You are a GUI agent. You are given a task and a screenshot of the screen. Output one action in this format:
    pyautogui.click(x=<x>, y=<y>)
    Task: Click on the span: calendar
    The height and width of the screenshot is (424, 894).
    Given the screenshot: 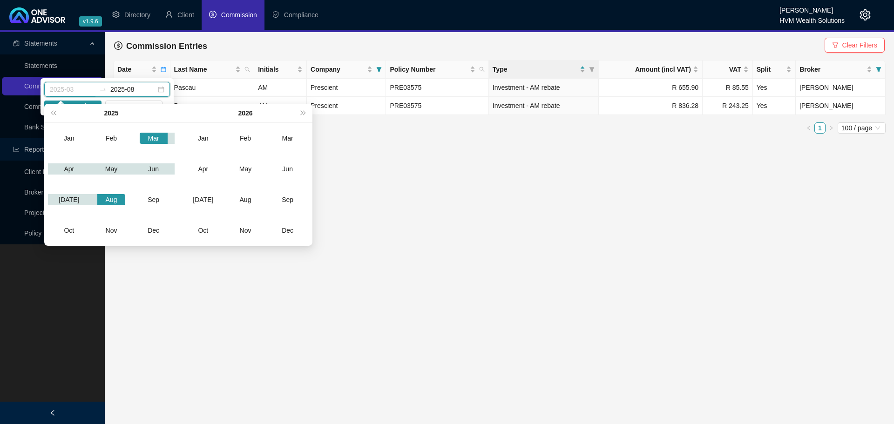 What is the action you would take?
    pyautogui.click(x=163, y=69)
    